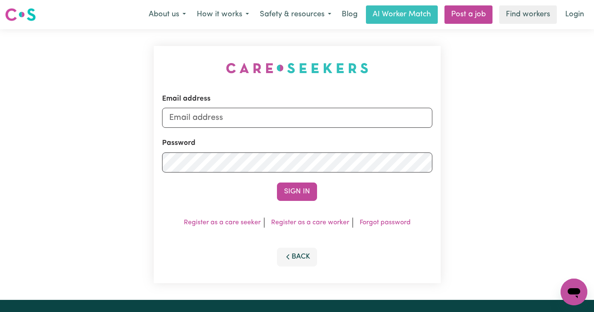  Describe the element at coordinates (20, 15) in the screenshot. I see `a: Careseekers logo` at that location.